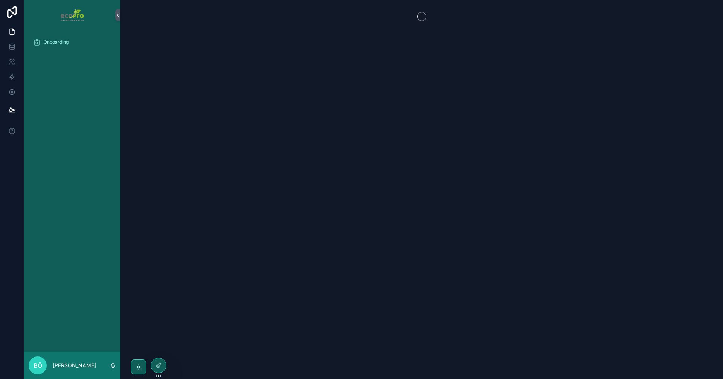 This screenshot has width=723, height=379. I want to click on img: App logo, so click(72, 15).